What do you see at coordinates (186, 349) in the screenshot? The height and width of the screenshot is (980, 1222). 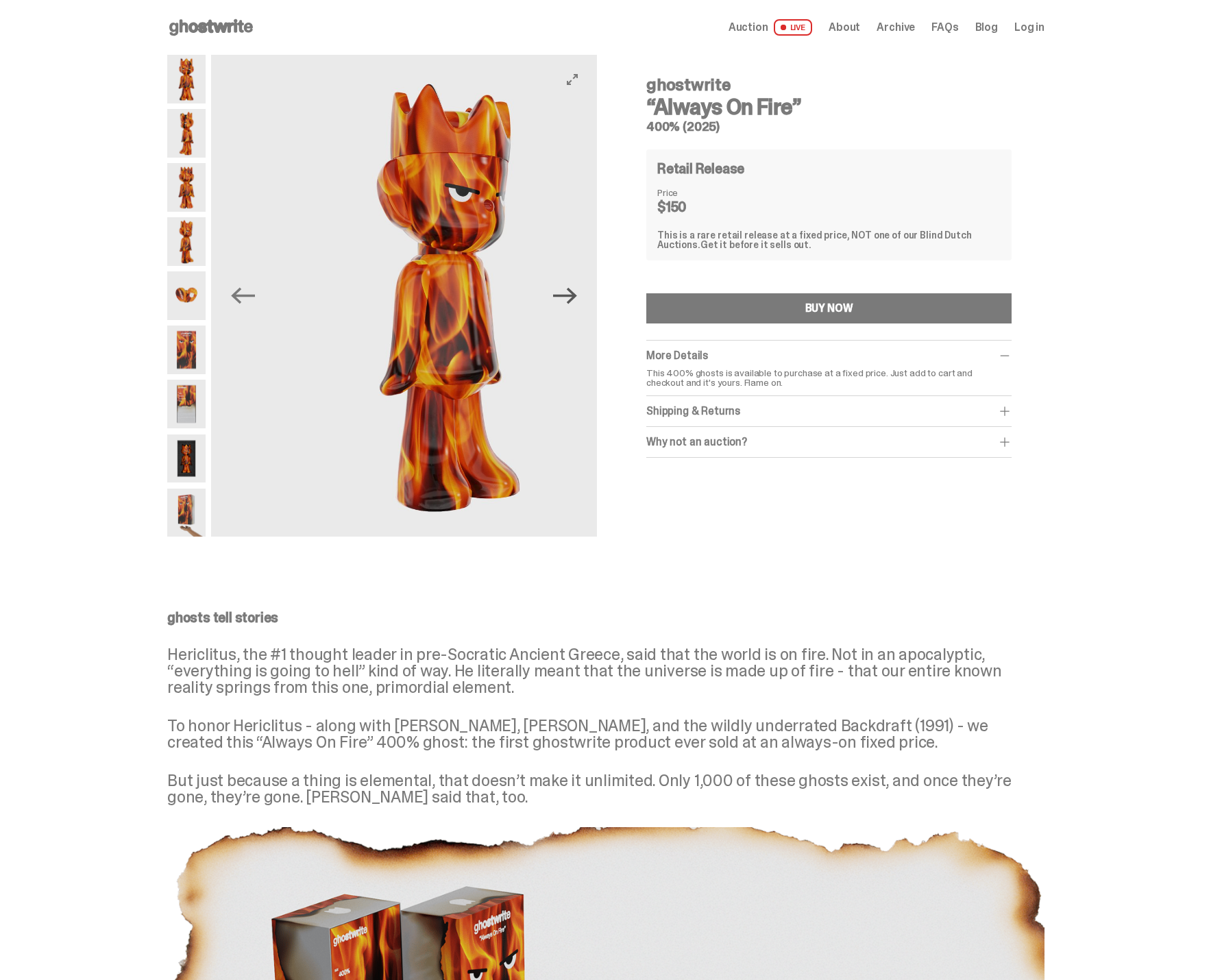 I see `img: Always-On-Fire---Website-Archive.2491X.png` at bounding box center [186, 349].